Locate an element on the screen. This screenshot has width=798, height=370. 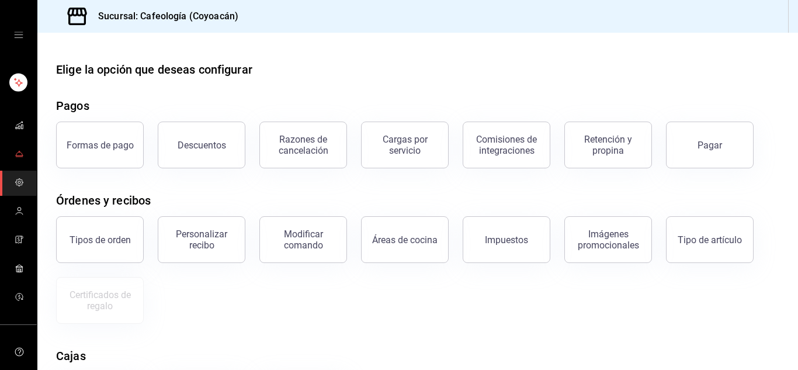
font: Cargas por servicio is located at coordinates (405, 145).